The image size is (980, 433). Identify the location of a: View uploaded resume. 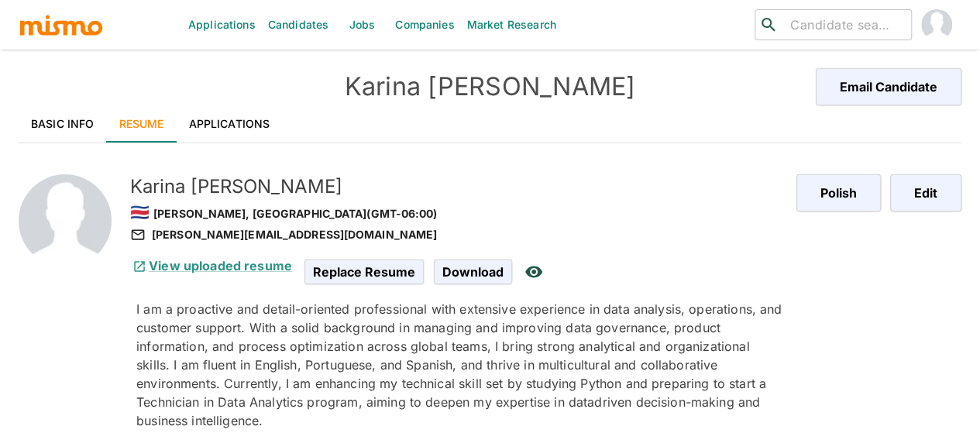
(211, 266).